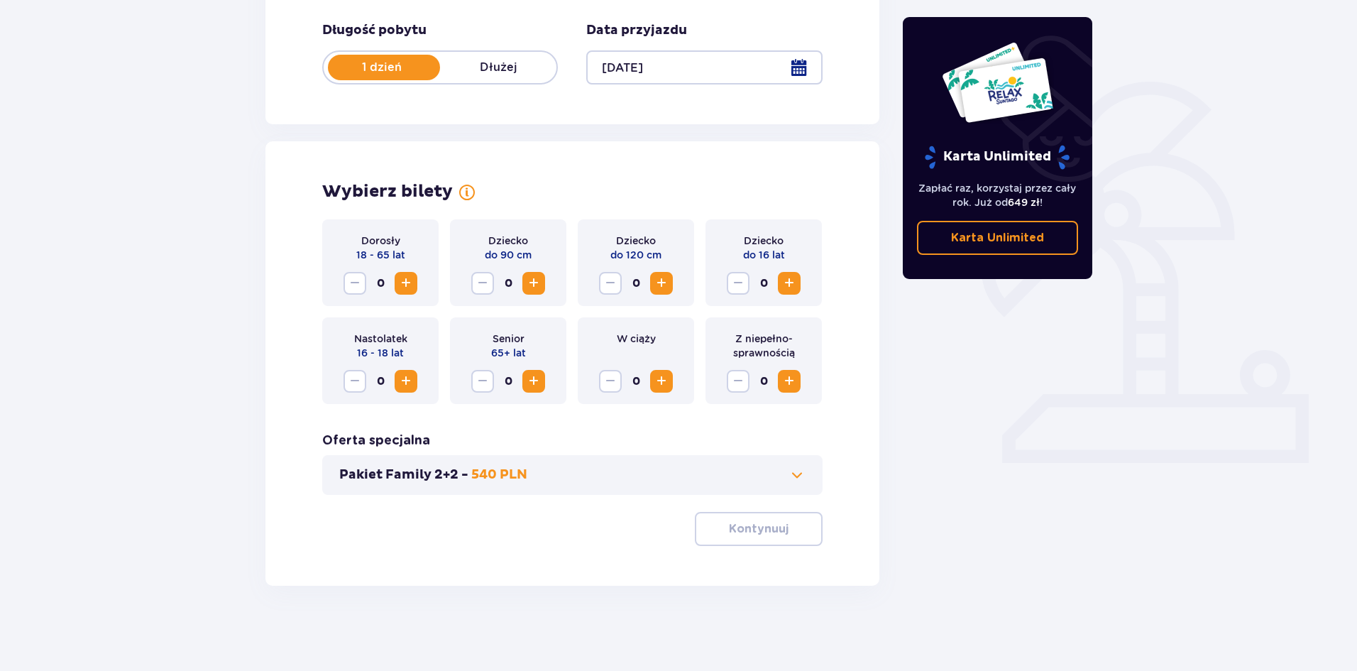 This screenshot has width=1357, height=671. Describe the element at coordinates (382, 67) in the screenshot. I see `p: 1 dzień` at that location.